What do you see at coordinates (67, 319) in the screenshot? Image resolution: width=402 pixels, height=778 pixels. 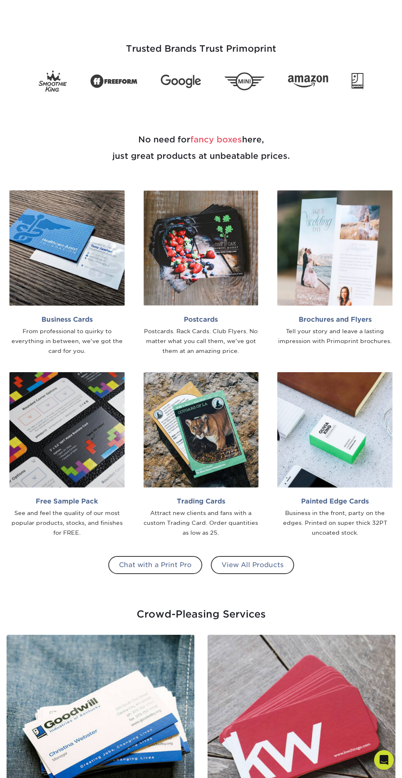 I see `h2: Business Cards` at bounding box center [67, 319].